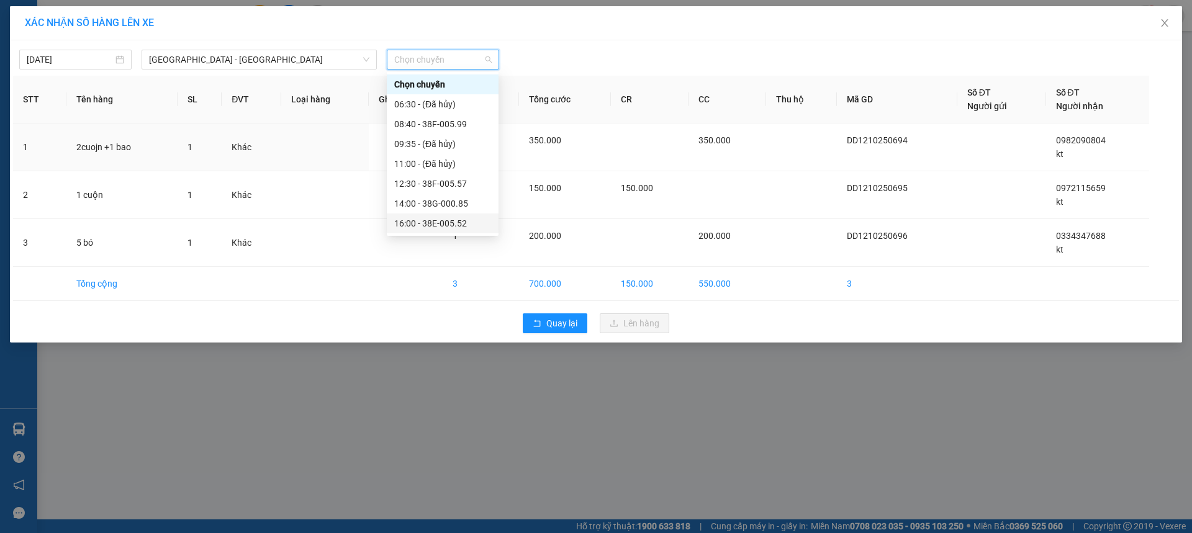  Describe the element at coordinates (877, 236) in the screenshot. I see `span: DD1210250696` at that location.